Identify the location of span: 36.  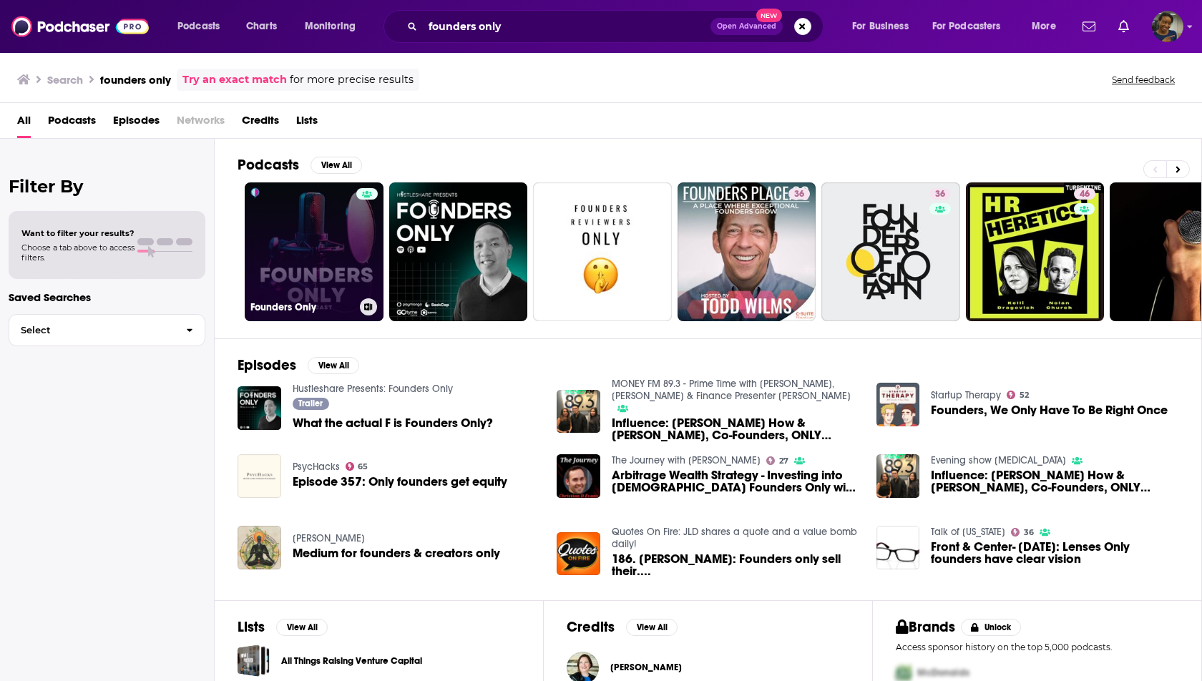
(940, 195).